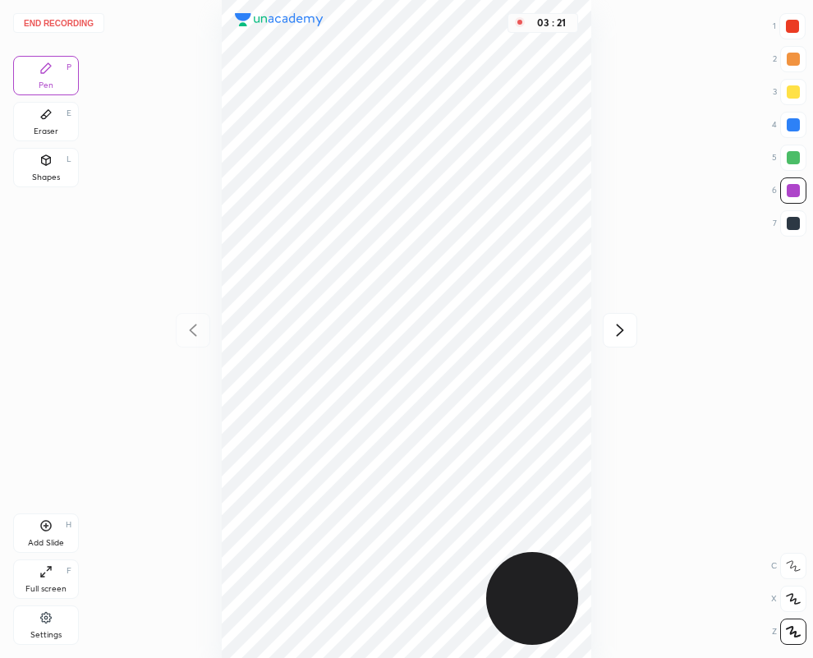 Image resolution: width=813 pixels, height=658 pixels. Describe the element at coordinates (788, 566) in the screenshot. I see `div: C` at that location.